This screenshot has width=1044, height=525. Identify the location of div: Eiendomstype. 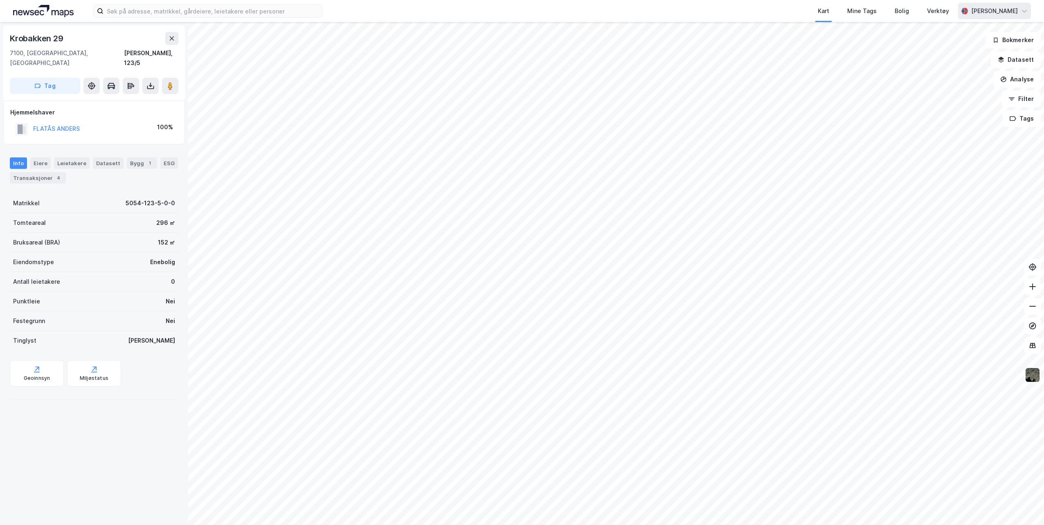
(34, 262).